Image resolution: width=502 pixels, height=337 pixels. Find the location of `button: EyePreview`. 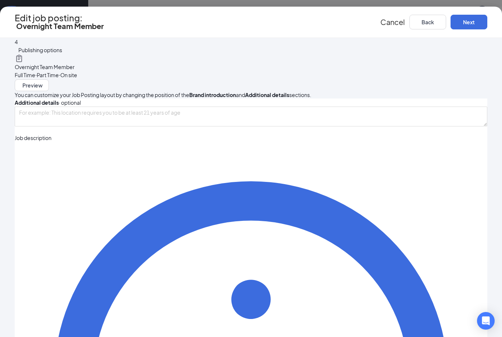

button: EyePreview is located at coordinates (32, 85).